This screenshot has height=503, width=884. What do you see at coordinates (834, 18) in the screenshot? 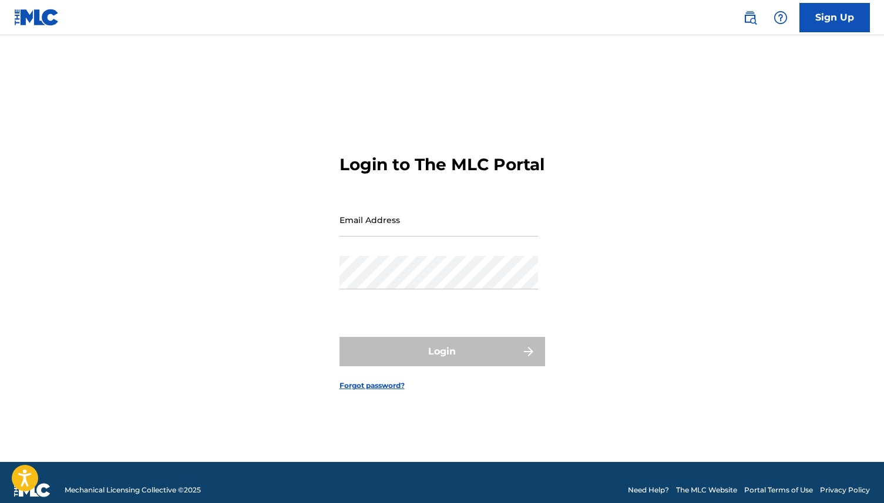
I see `a: Sign Up` at bounding box center [834, 18].